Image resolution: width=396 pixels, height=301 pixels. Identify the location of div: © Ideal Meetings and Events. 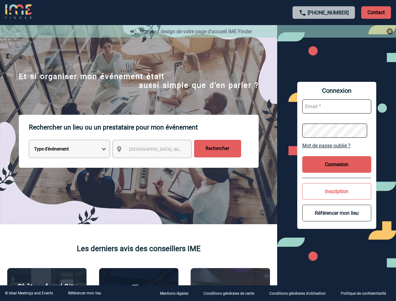
(29, 293).